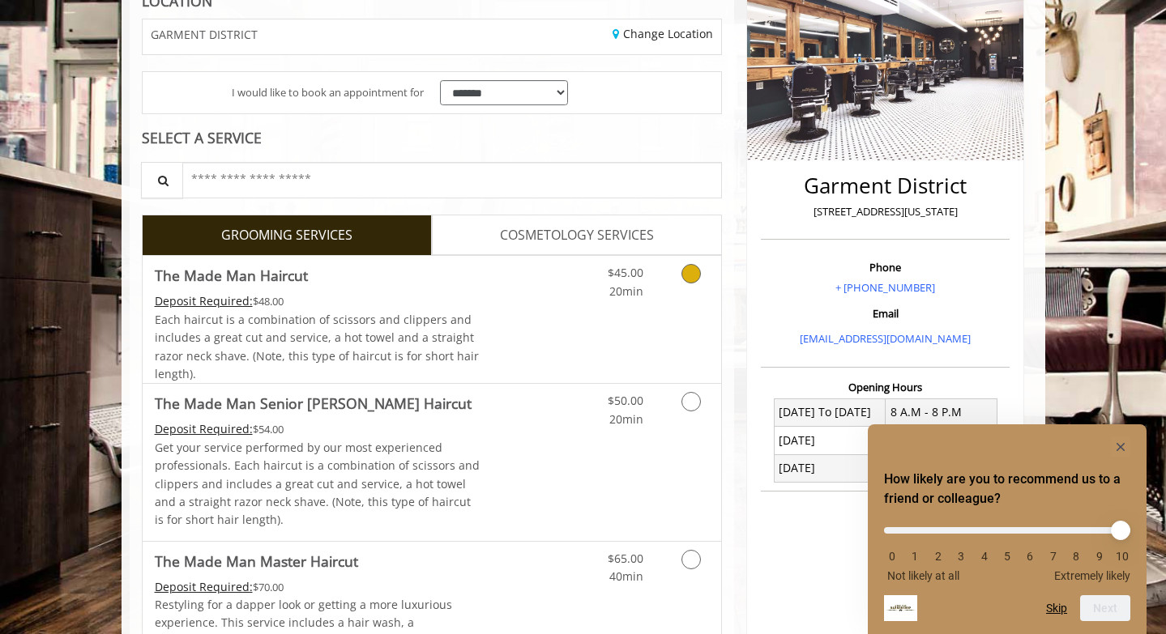 The width and height of the screenshot is (1166, 634). I want to click on td: 8 A.M - 8 P.M, so click(941, 412).